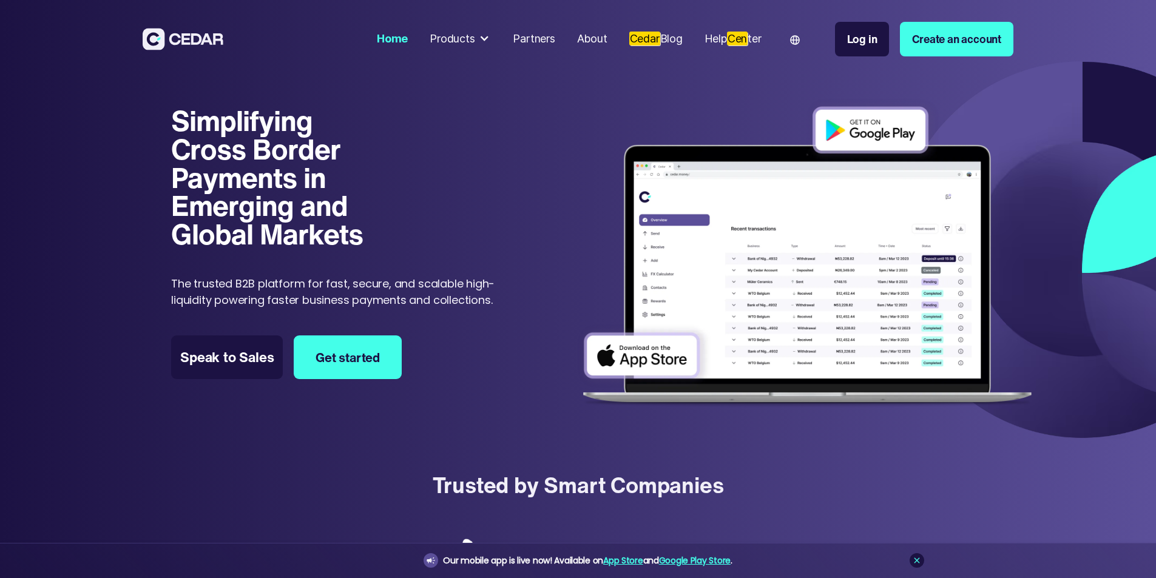 Image resolution: width=1156 pixels, height=578 pixels. What do you see at coordinates (862, 39) in the screenshot?
I see `a: Log in` at bounding box center [862, 39].